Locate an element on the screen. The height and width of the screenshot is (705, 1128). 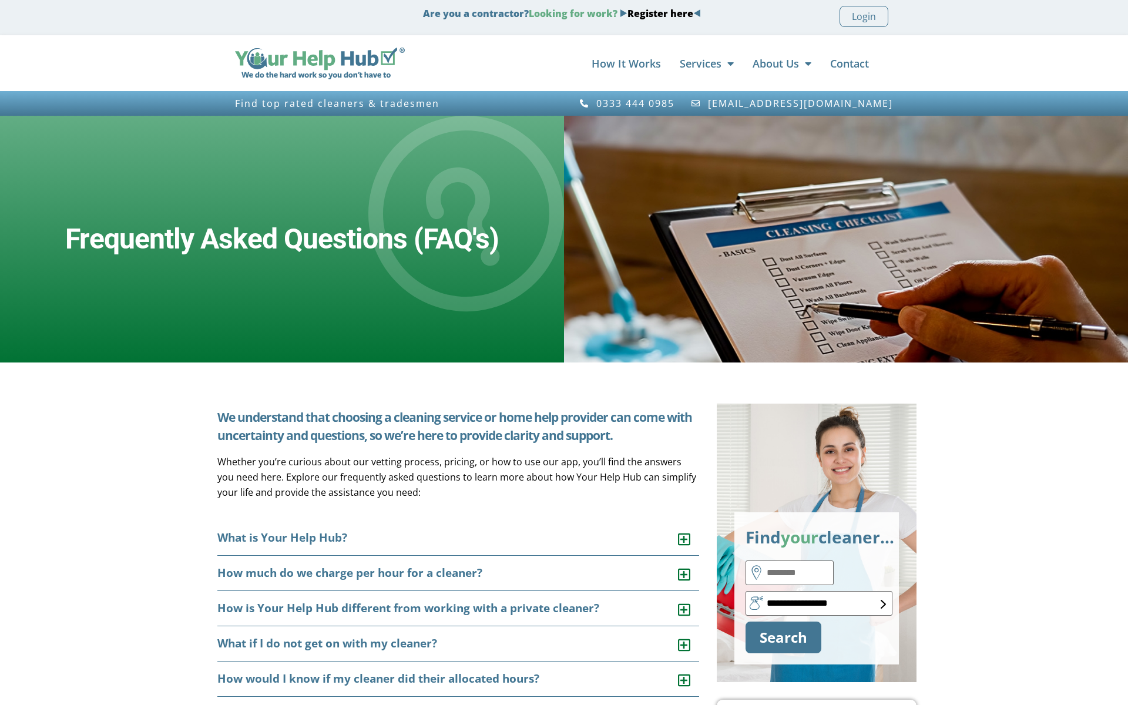
button: Search is located at coordinates (783, 637).